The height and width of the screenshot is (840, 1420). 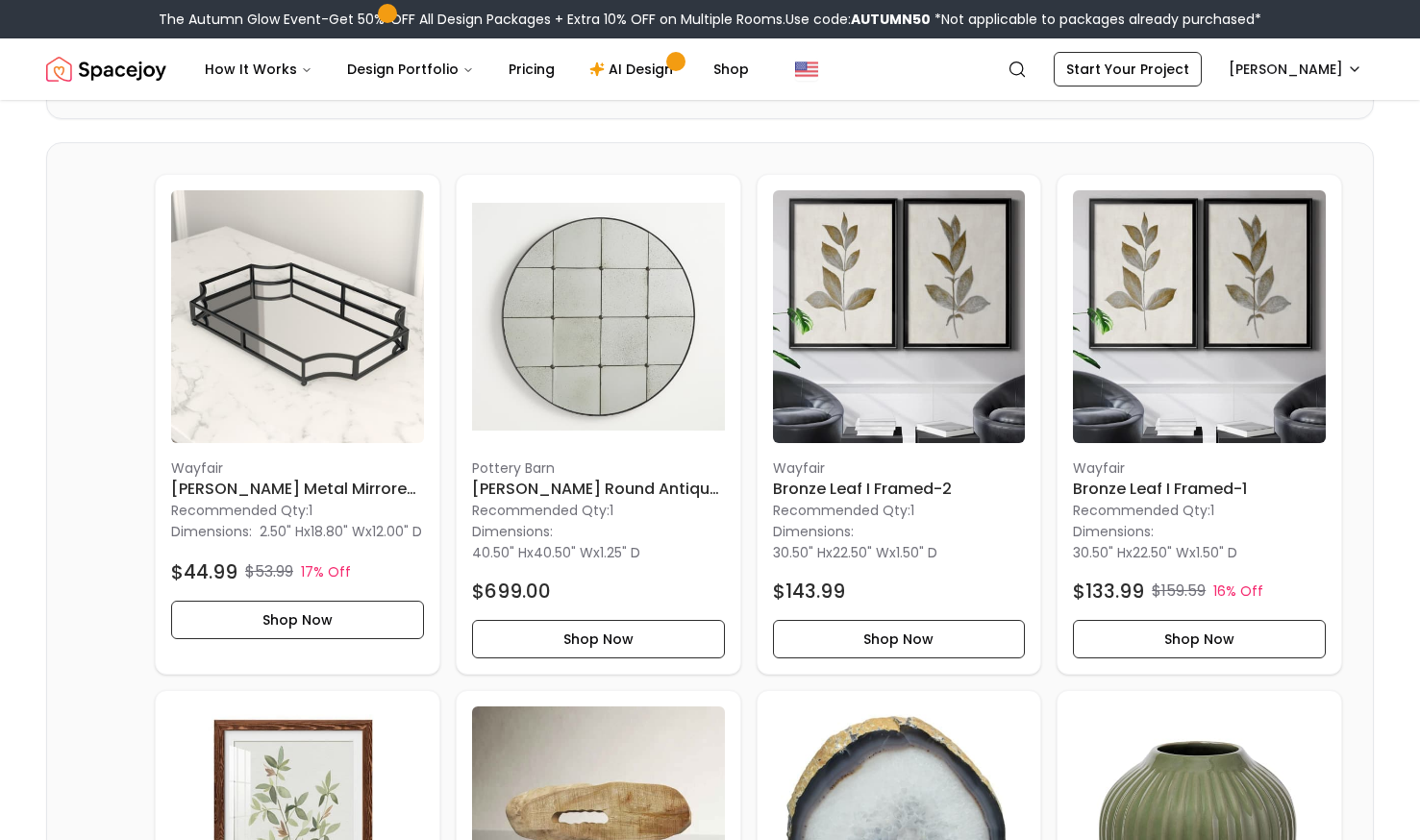 I want to click on p: $159.59, so click(x=1178, y=592).